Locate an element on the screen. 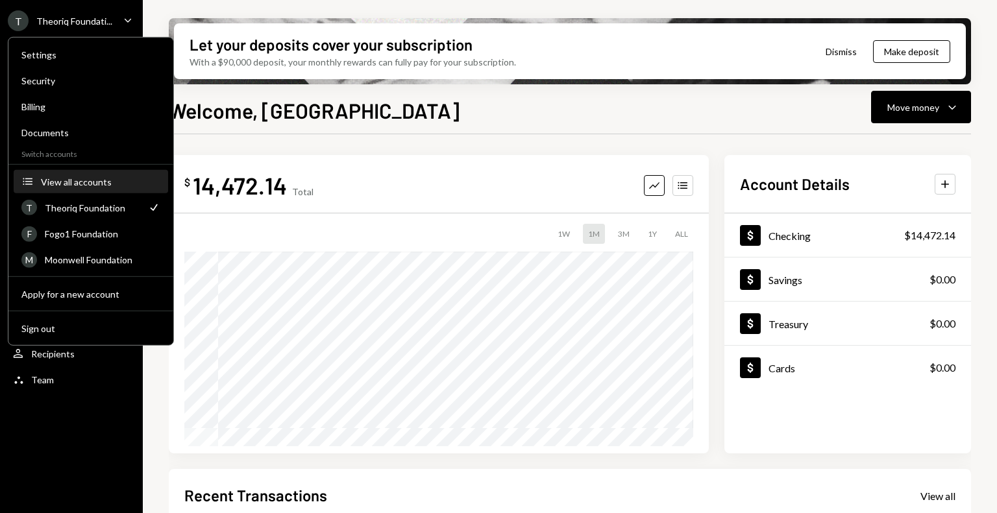 This screenshot has width=997, height=513. div: Documents is located at coordinates (91, 132).